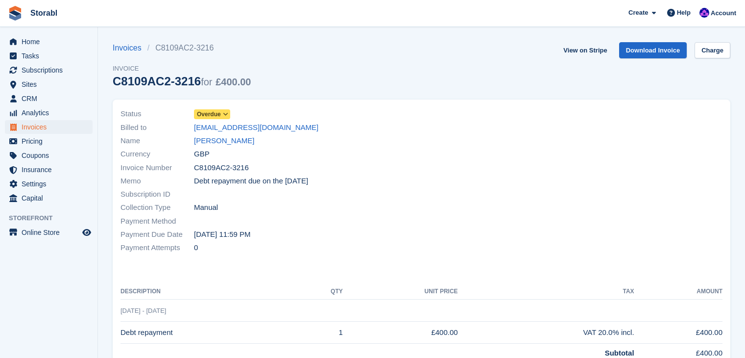 The height and width of the screenshot is (358, 745). Describe the element at coordinates (206, 207) in the screenshot. I see `span: Manual` at that location.